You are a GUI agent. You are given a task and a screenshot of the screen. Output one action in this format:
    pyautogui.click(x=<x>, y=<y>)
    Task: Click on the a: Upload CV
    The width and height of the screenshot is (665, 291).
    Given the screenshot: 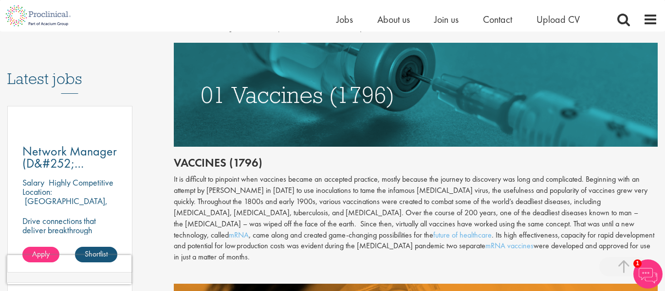 What is the action you would take?
    pyautogui.click(x=558, y=19)
    